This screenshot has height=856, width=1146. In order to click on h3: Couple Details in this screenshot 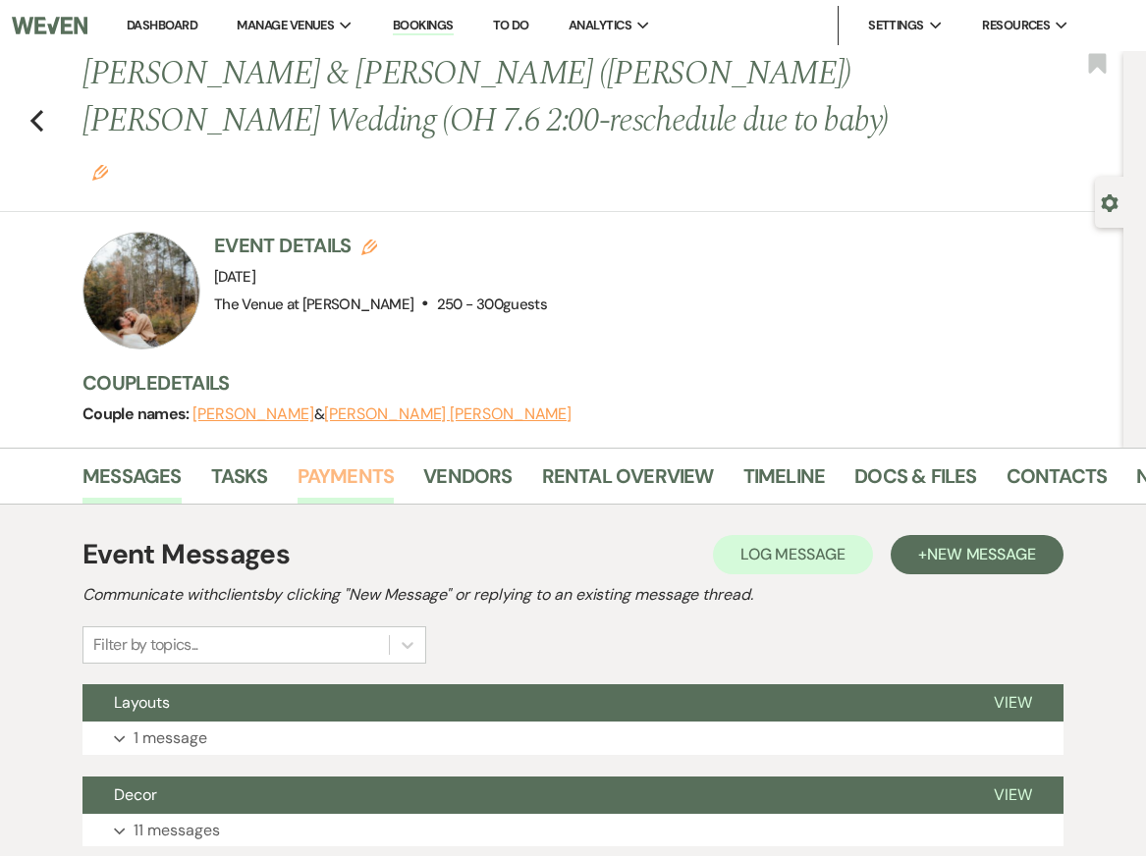, I will do `click(593, 383)`.